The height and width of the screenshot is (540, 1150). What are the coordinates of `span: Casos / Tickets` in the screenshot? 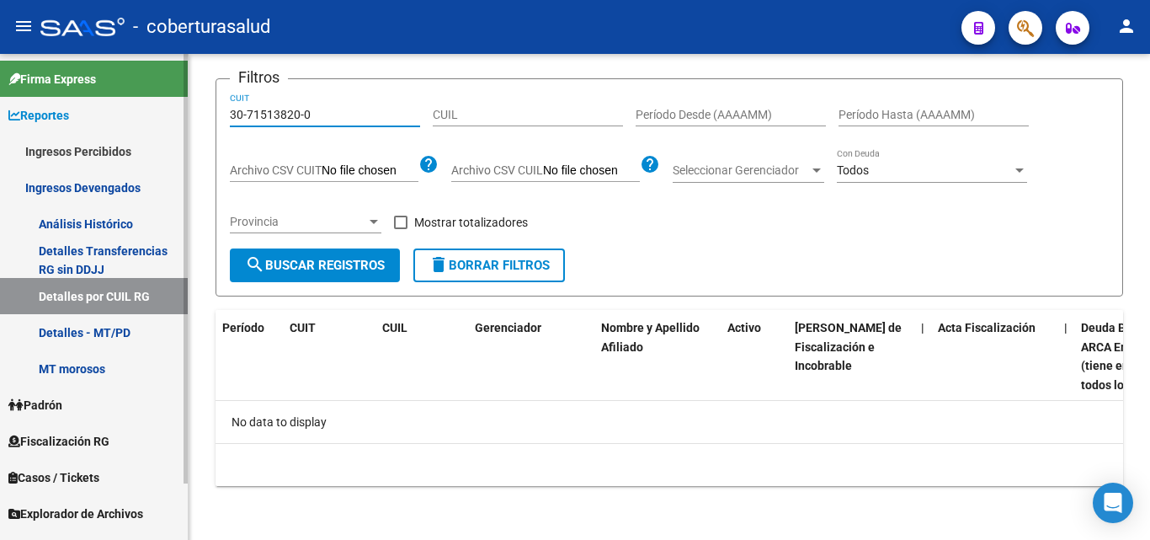 It's located at (54, 478).